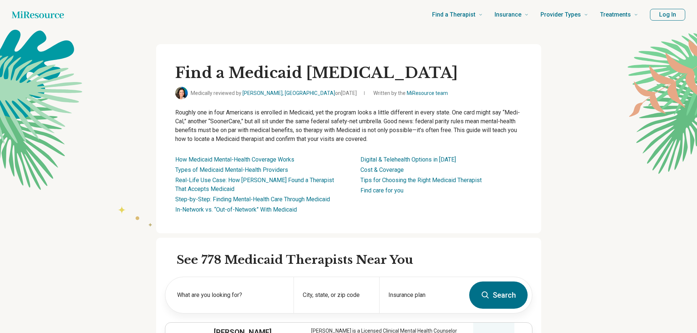 Image resolution: width=697 pixels, height=333 pixels. Describe the element at coordinates (427, 93) in the screenshot. I see `a: MiResource team` at that location.